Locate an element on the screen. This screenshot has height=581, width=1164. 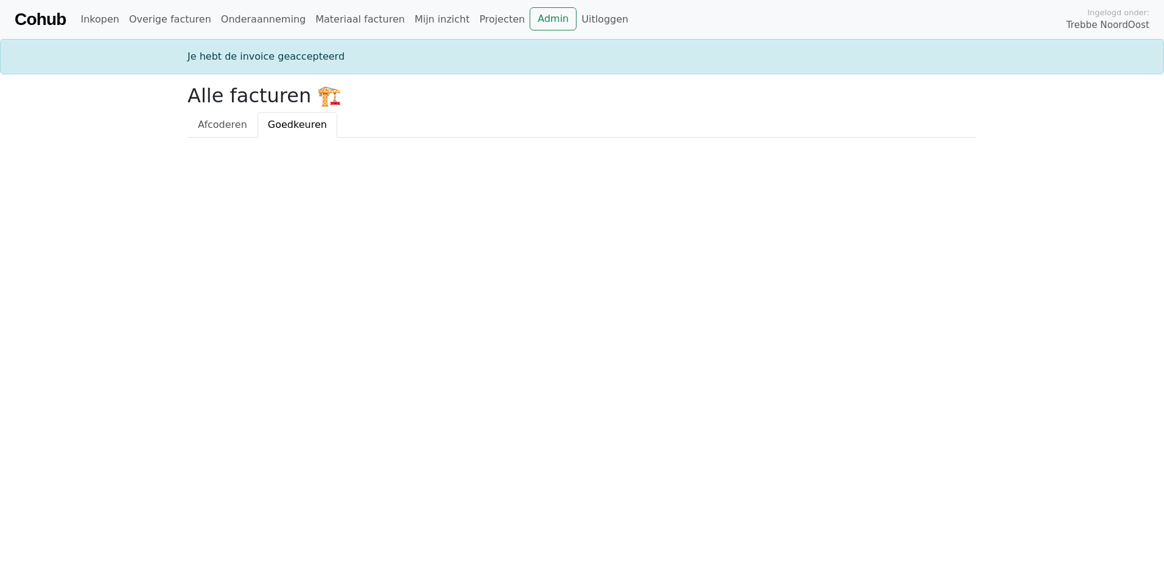
div: Je hebt de invoice geaccepteerd is located at coordinates (582, 57).